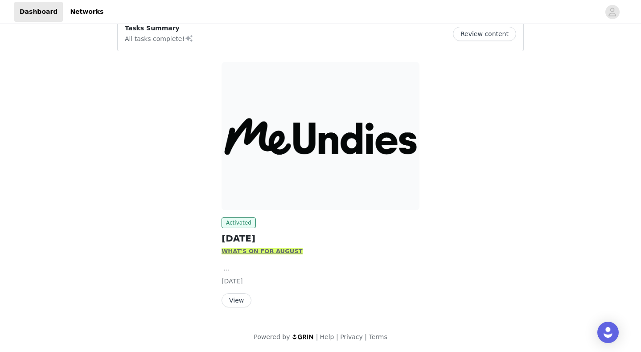 The image size is (641, 352). What do you see at coordinates (86, 12) in the screenshot?
I see `a: Networks` at bounding box center [86, 12].